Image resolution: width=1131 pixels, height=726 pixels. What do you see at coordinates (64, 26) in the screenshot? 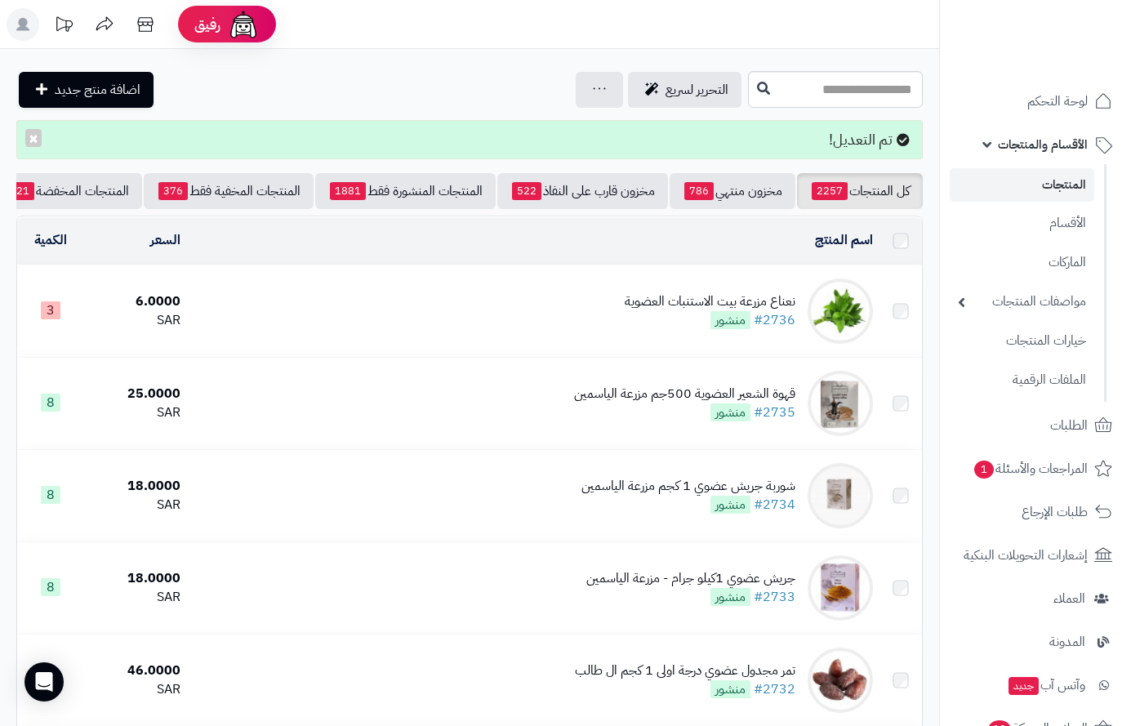
I see `a: تحديثات المنصة` at bounding box center [64, 26].